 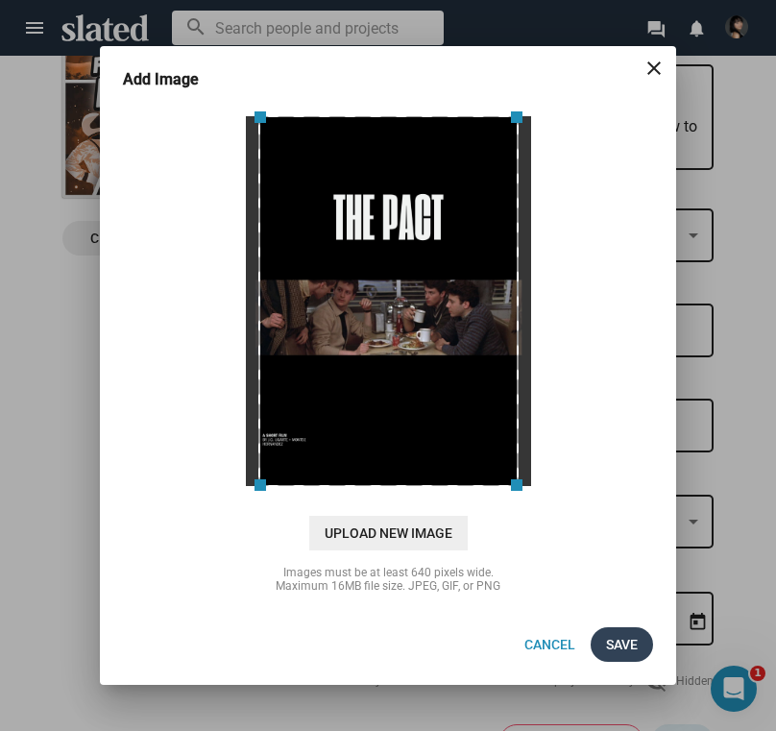 I want to click on span: Cancel, so click(x=549, y=644).